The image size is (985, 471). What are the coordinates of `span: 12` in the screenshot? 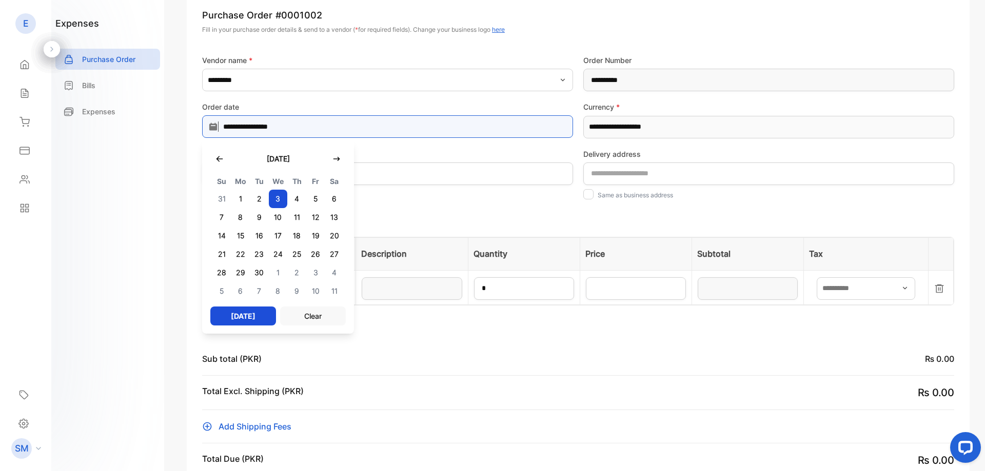 It's located at (315, 217).